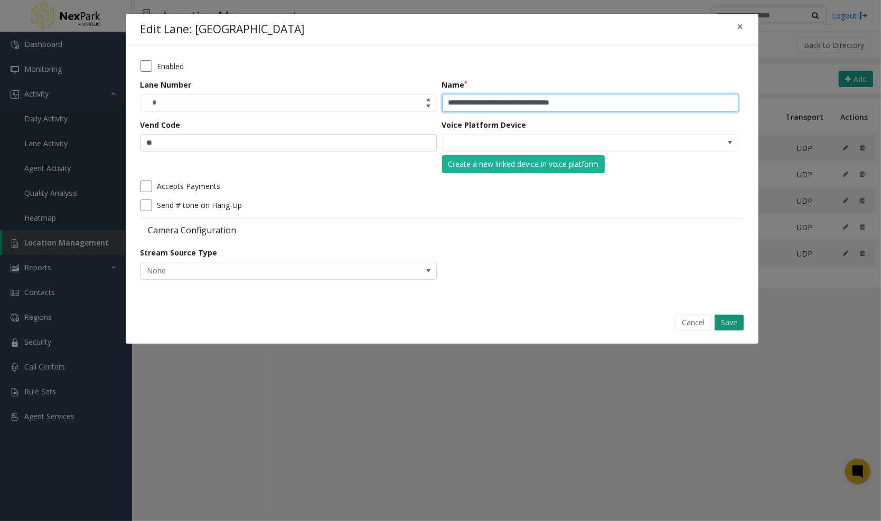  Describe the element at coordinates (171, 66) in the screenshot. I see `label: Enabled` at that location.